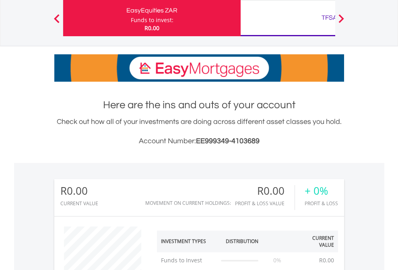  Describe the element at coordinates (199, 132) in the screenshot. I see `div: Check out how all of your investments are doing across different asset classes you hold.` at that location.